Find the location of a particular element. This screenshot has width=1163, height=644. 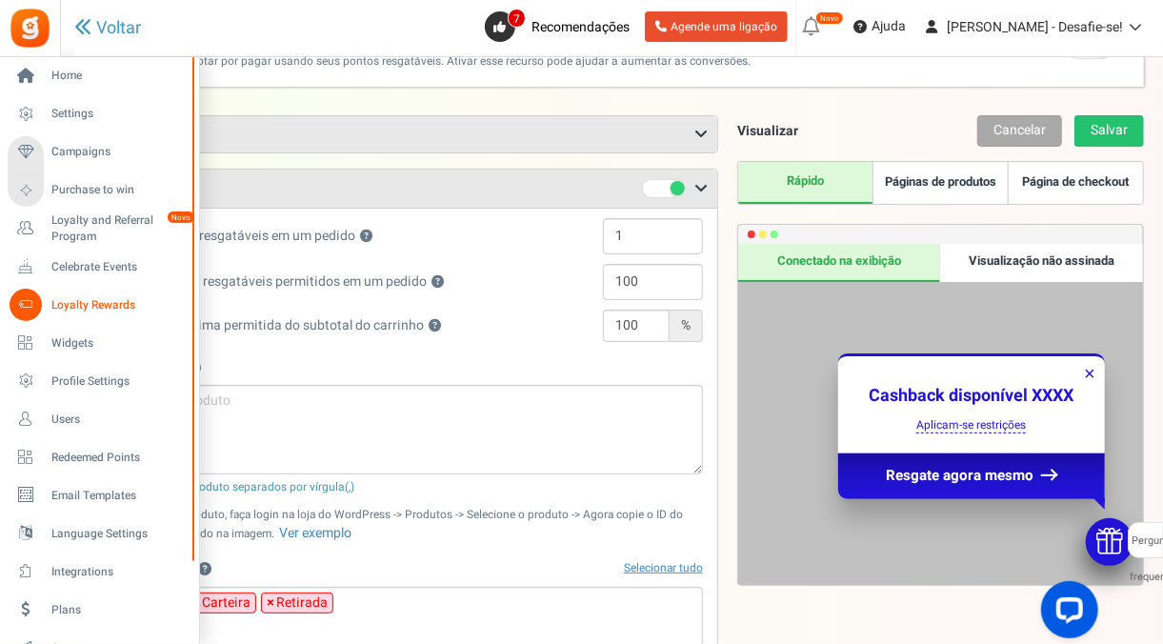

span: Resgate agora mesmo is located at coordinates (959, 475).